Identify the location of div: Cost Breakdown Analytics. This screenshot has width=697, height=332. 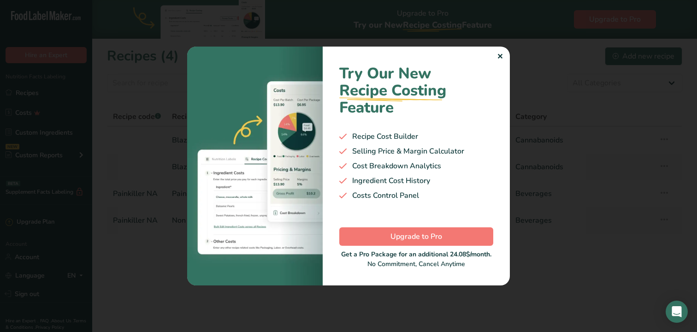
(416, 166).